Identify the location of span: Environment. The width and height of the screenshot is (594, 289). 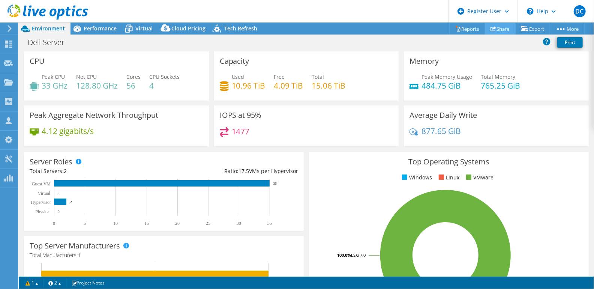
(48, 28).